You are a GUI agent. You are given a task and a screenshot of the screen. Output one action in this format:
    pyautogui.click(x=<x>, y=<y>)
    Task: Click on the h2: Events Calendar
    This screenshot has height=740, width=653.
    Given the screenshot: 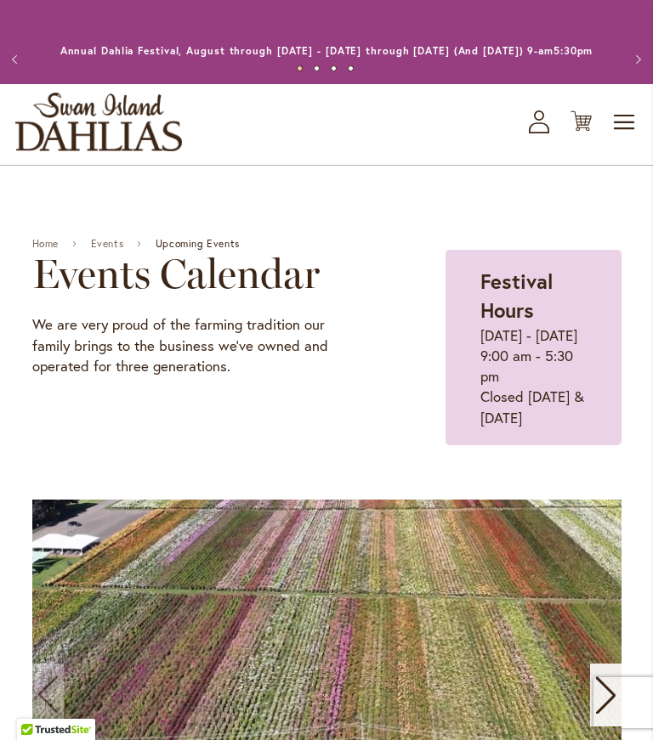 What is the action you would take?
    pyautogui.click(x=196, y=274)
    